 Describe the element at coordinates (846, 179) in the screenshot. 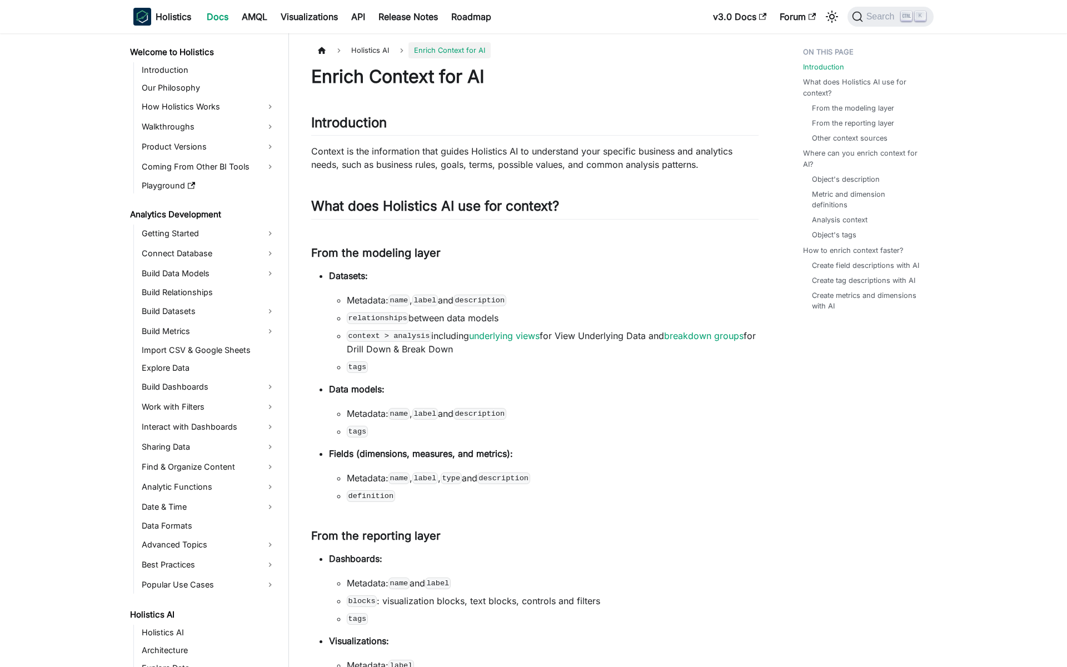

I see `a: Object's description` at that location.